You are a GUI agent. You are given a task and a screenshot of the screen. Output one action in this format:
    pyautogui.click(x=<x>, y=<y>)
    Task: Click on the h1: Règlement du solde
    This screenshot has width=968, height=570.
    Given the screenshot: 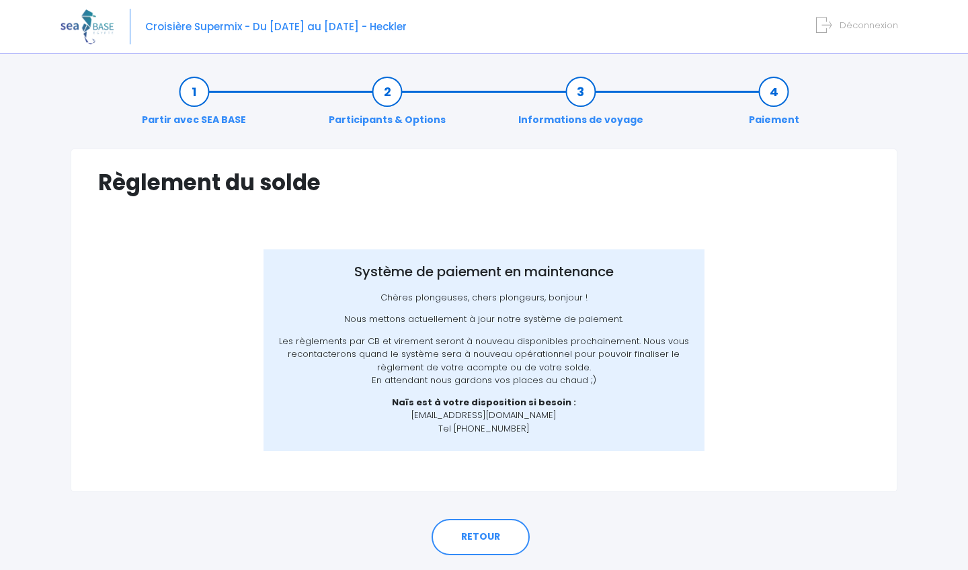 What is the action you would take?
    pyautogui.click(x=484, y=182)
    